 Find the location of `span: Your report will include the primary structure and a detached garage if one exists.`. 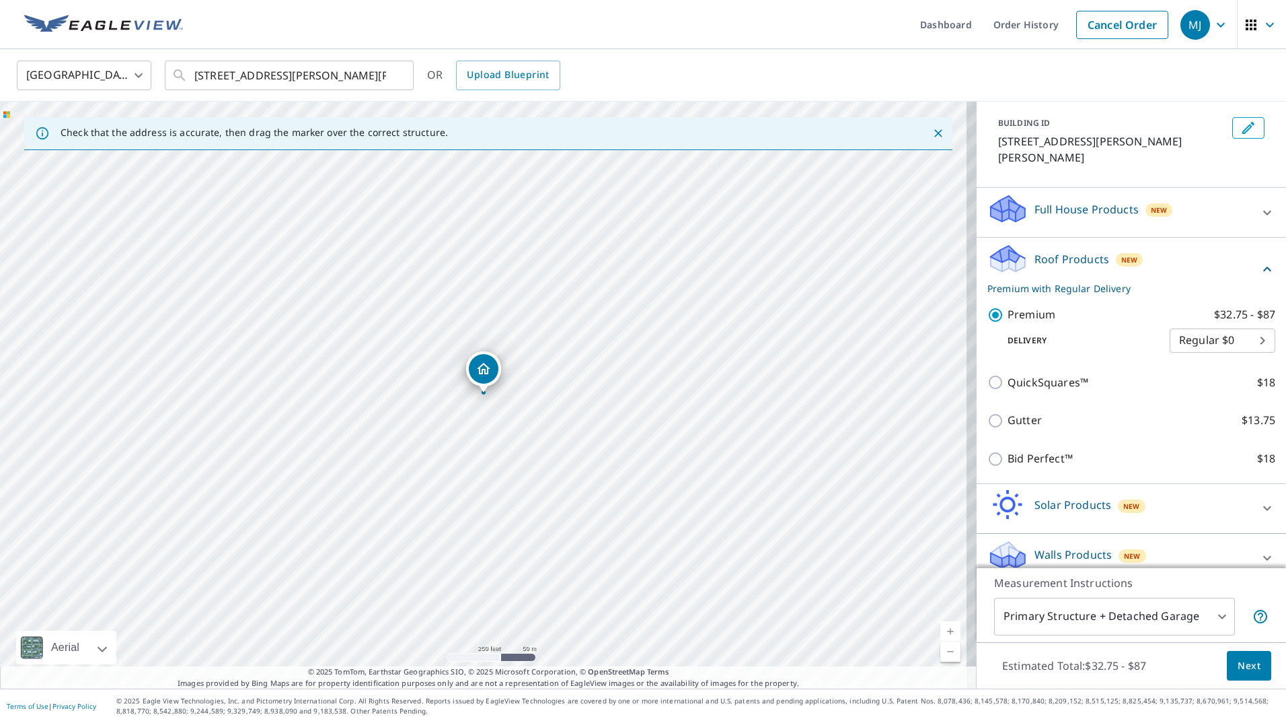

span: Your report will include the primary structure and a detached garage if one exists. is located at coordinates (1261, 616).